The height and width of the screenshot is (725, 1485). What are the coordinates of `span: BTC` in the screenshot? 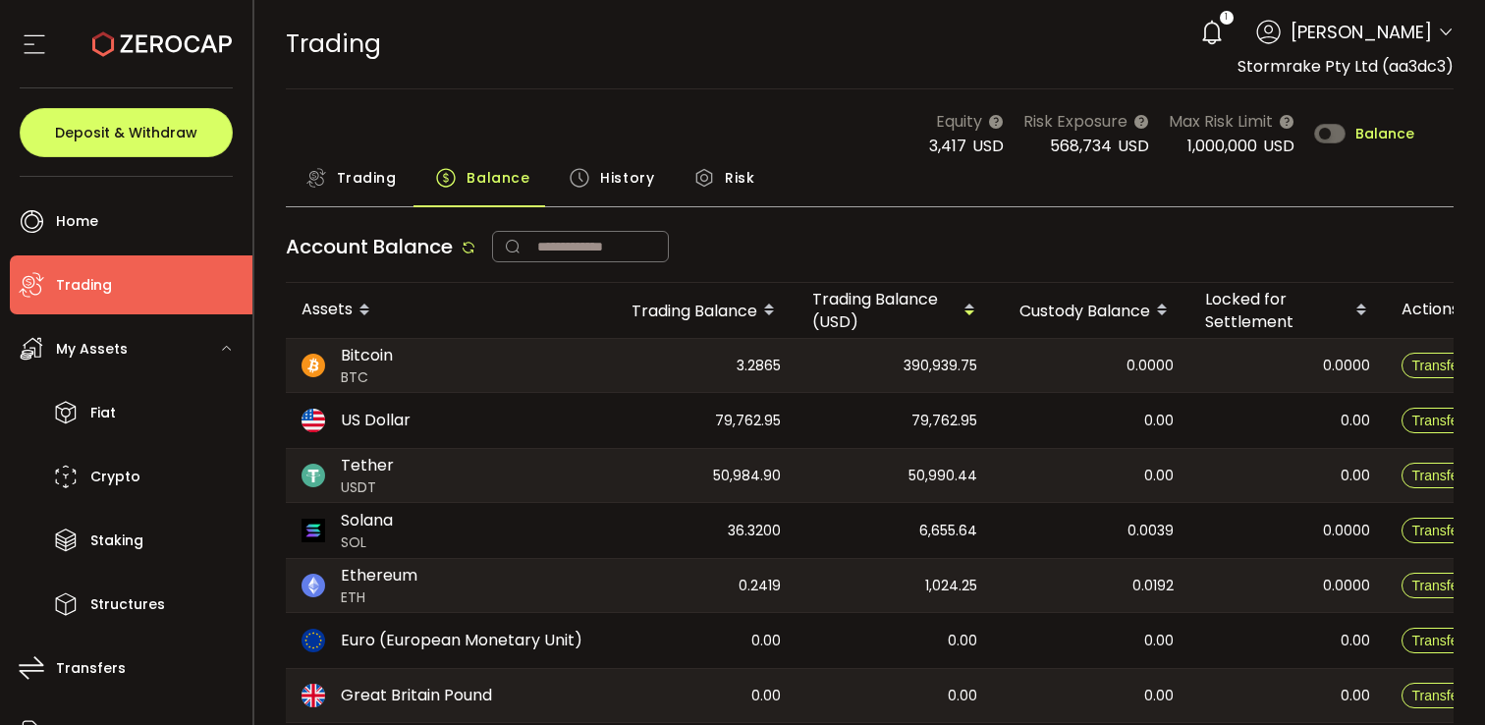 It's located at (366, 377).